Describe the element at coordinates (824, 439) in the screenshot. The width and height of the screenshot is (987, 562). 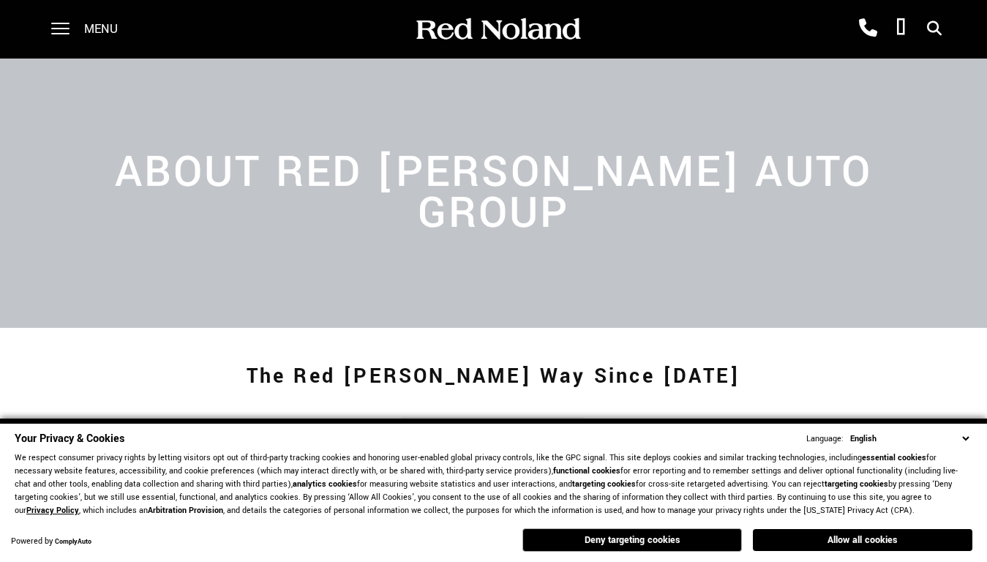
I see `div: Language:` at that location.